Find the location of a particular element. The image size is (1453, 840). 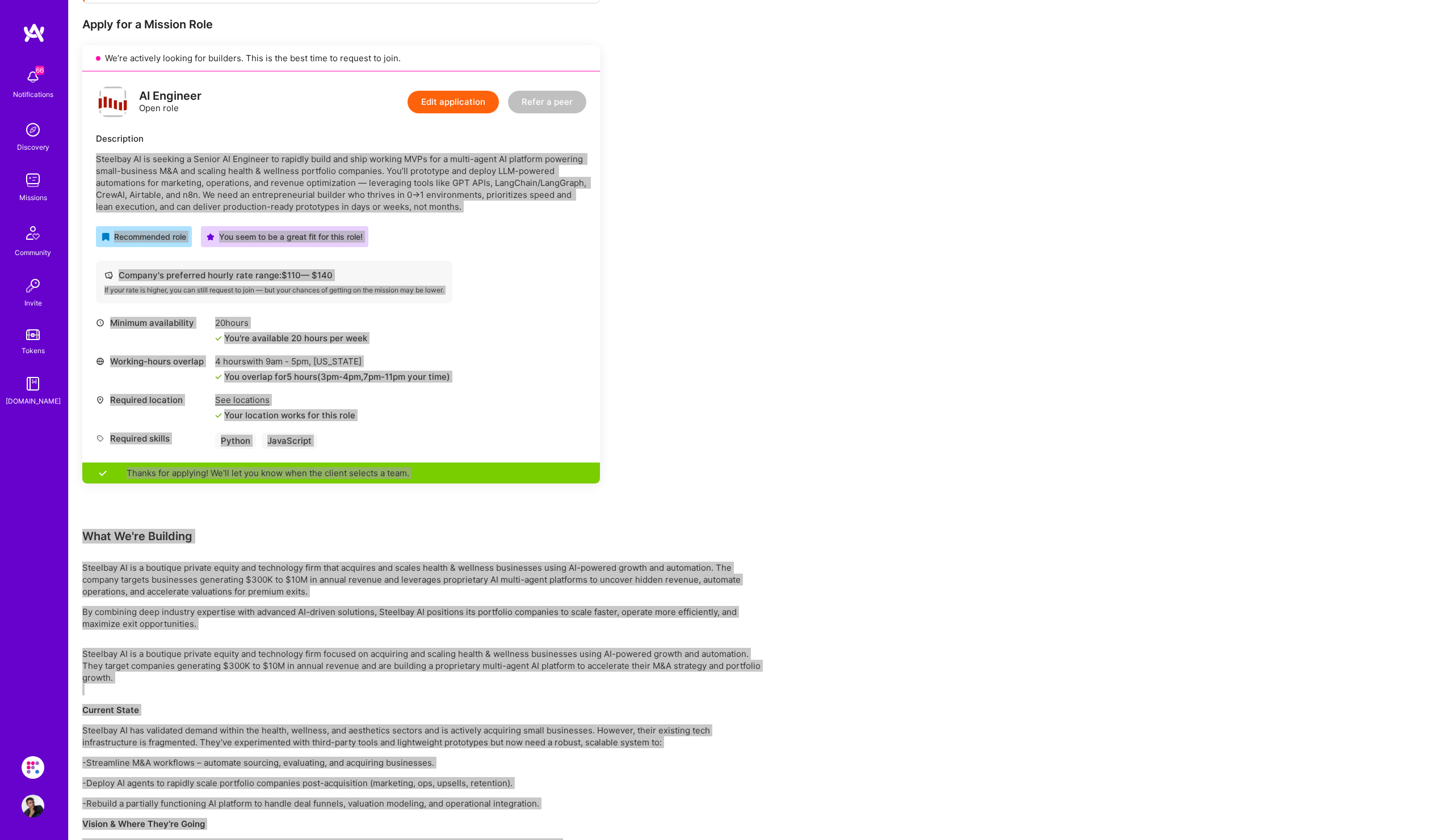

div: You're available 20 hours per week is located at coordinates (291, 338).